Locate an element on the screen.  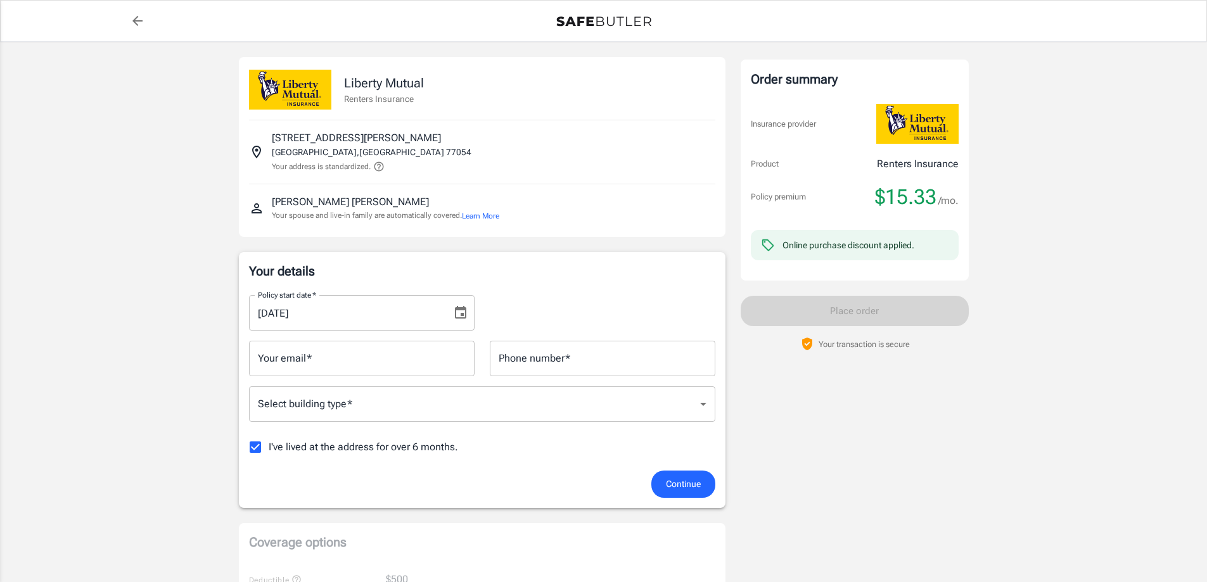
span: /mo. is located at coordinates (948, 201).